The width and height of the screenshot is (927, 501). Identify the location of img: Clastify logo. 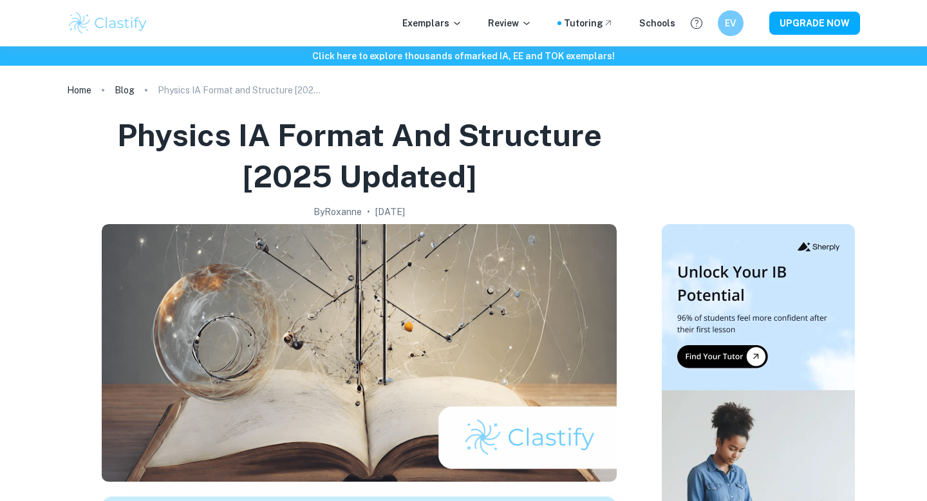
(107, 23).